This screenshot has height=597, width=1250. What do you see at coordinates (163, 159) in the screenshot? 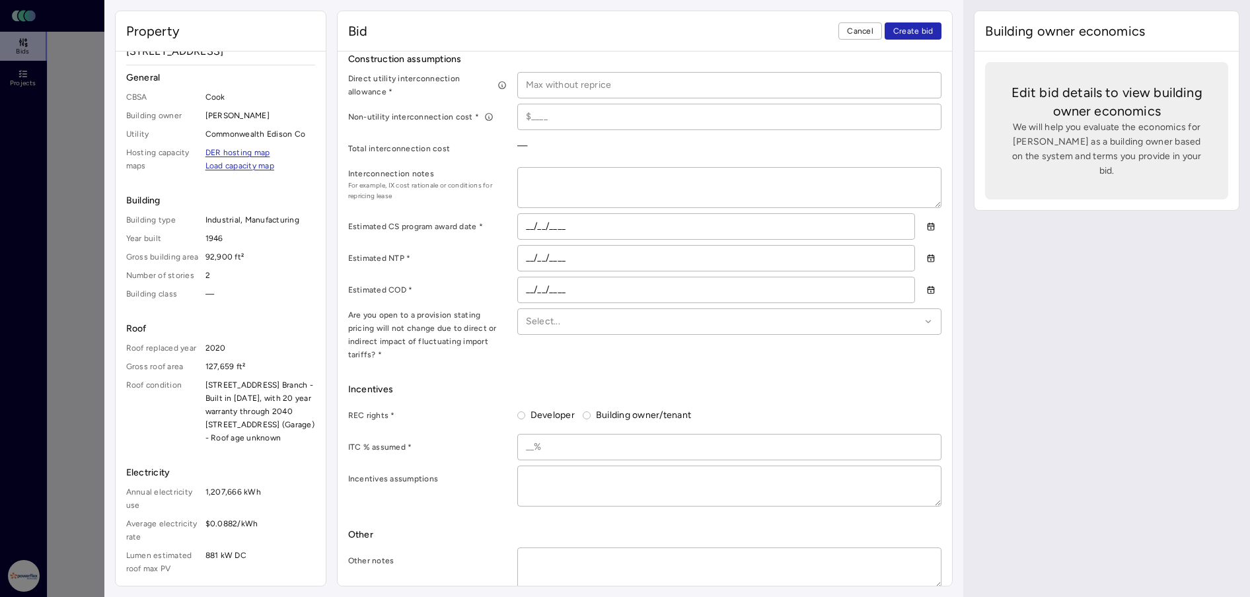
I see `span: Hosting capacity maps` at bounding box center [163, 159].